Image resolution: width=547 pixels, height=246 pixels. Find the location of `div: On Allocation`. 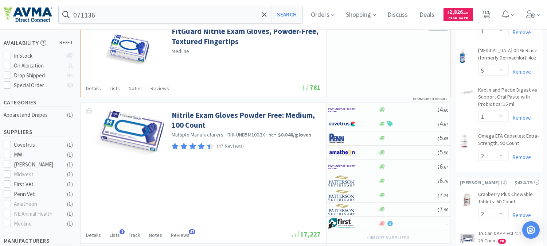

div: On Allocation is located at coordinates (38, 66).